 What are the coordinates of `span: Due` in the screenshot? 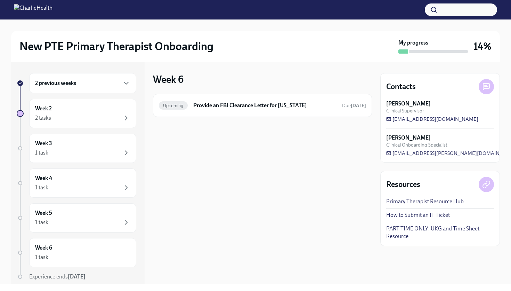 It's located at (354, 105).